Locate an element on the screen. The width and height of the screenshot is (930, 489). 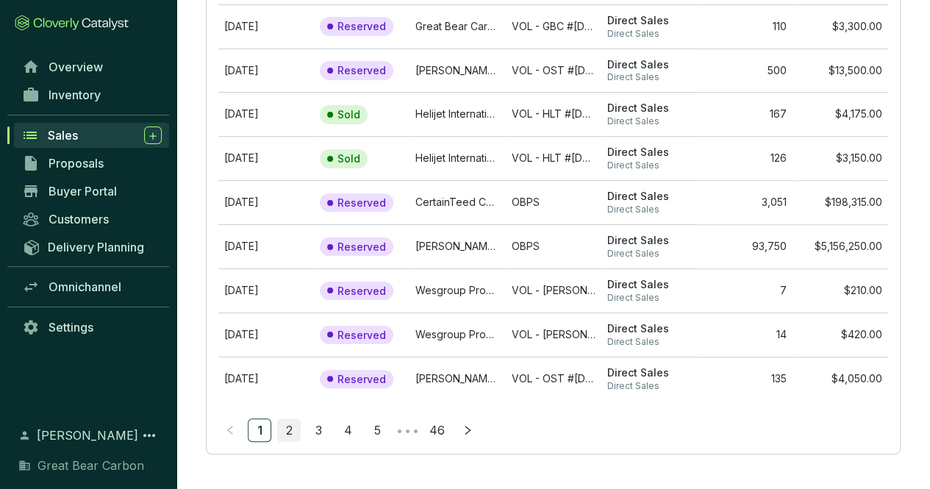
span: Delivery Planning is located at coordinates (96, 247).